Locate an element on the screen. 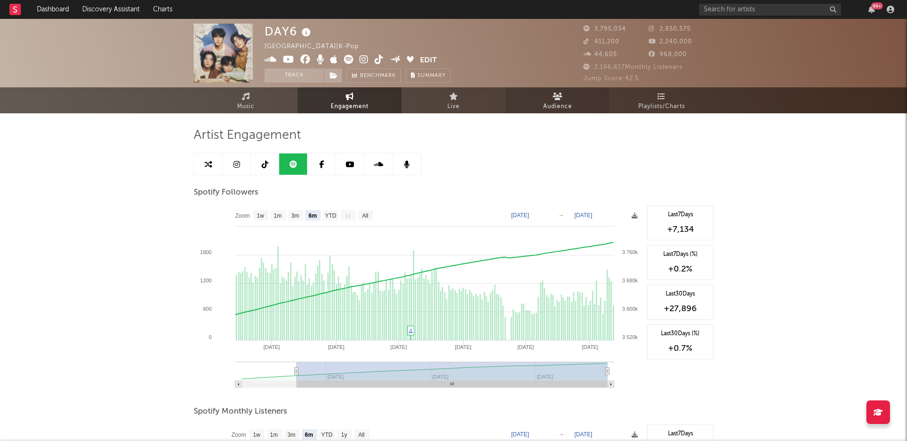 Image resolution: width=907 pixels, height=441 pixels. text: 3 760k is located at coordinates (630, 252).